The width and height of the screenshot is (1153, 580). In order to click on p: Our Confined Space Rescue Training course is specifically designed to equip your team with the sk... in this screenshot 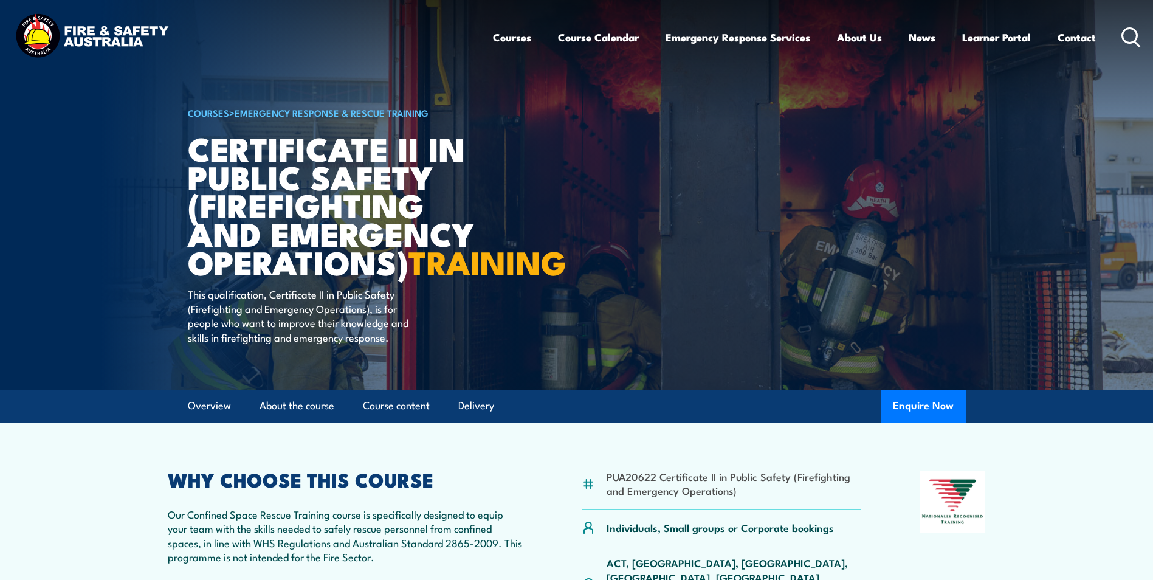, I will do `click(345, 535)`.